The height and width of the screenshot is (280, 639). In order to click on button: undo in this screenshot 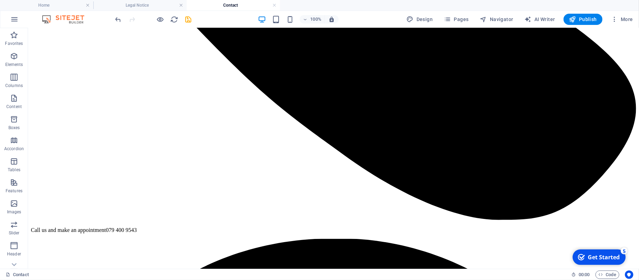, I will do `click(118, 19)`.